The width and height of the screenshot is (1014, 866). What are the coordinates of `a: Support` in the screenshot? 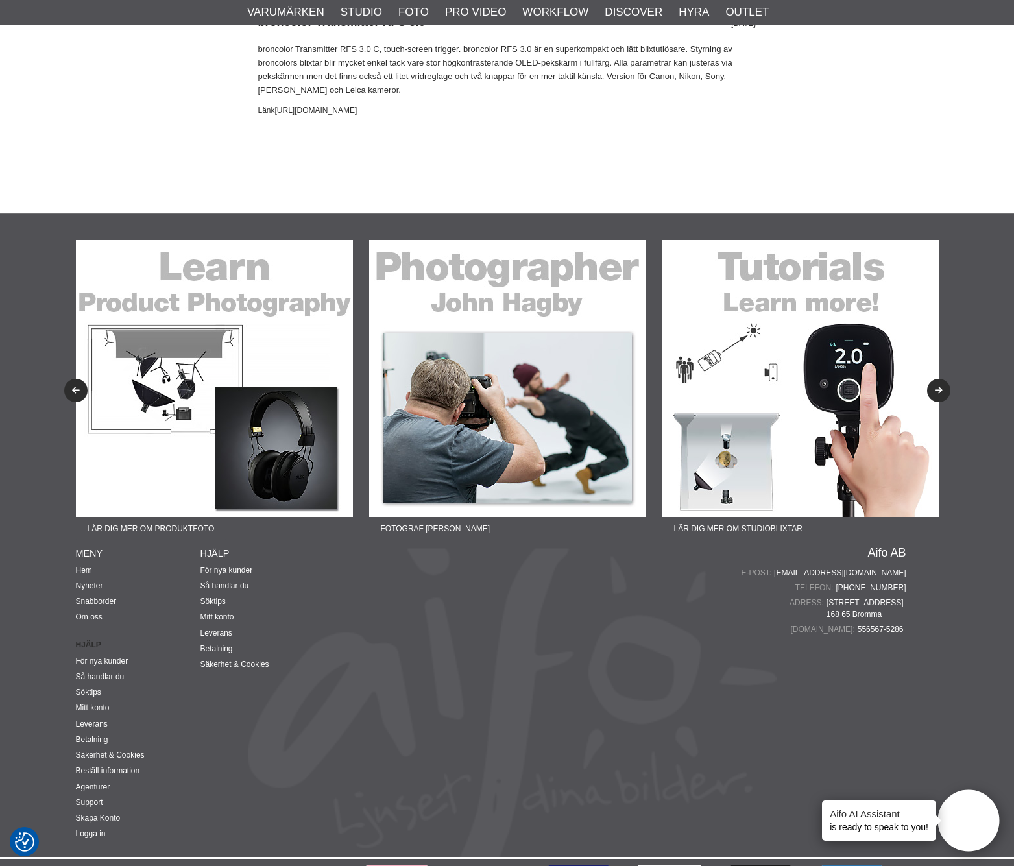 It's located at (90, 802).